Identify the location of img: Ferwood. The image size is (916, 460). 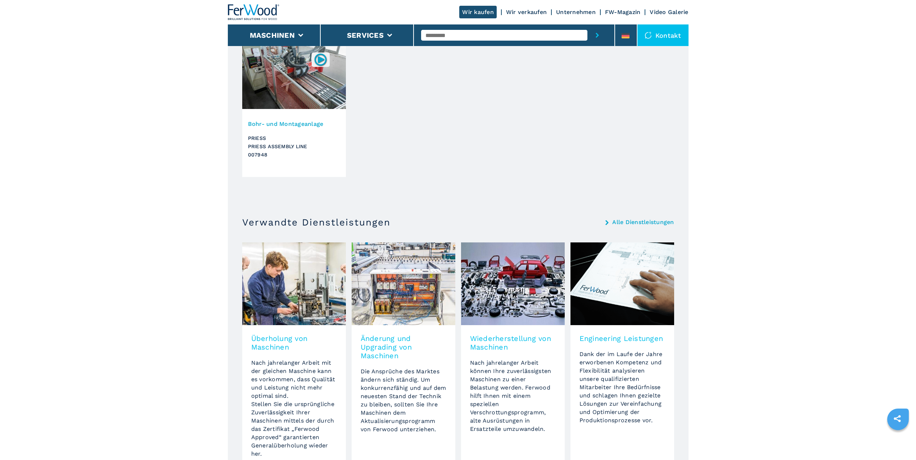
(254, 12).